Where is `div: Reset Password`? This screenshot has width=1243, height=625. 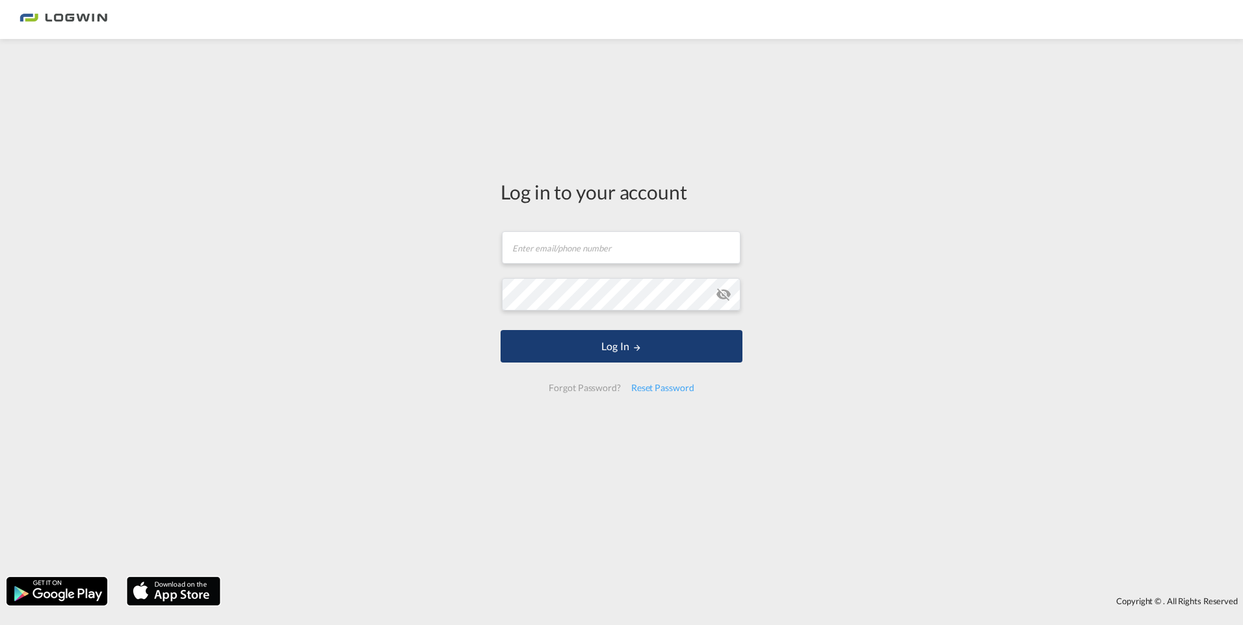 div: Reset Password is located at coordinates (662, 388).